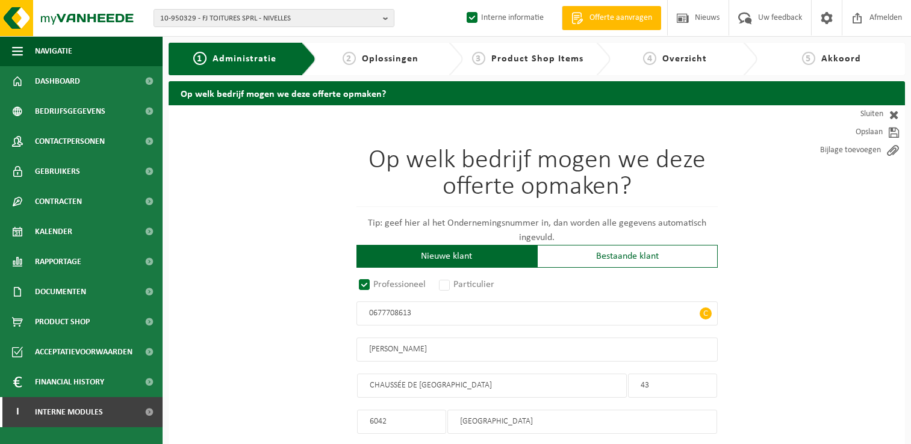  I want to click on span: I, so click(17, 413).